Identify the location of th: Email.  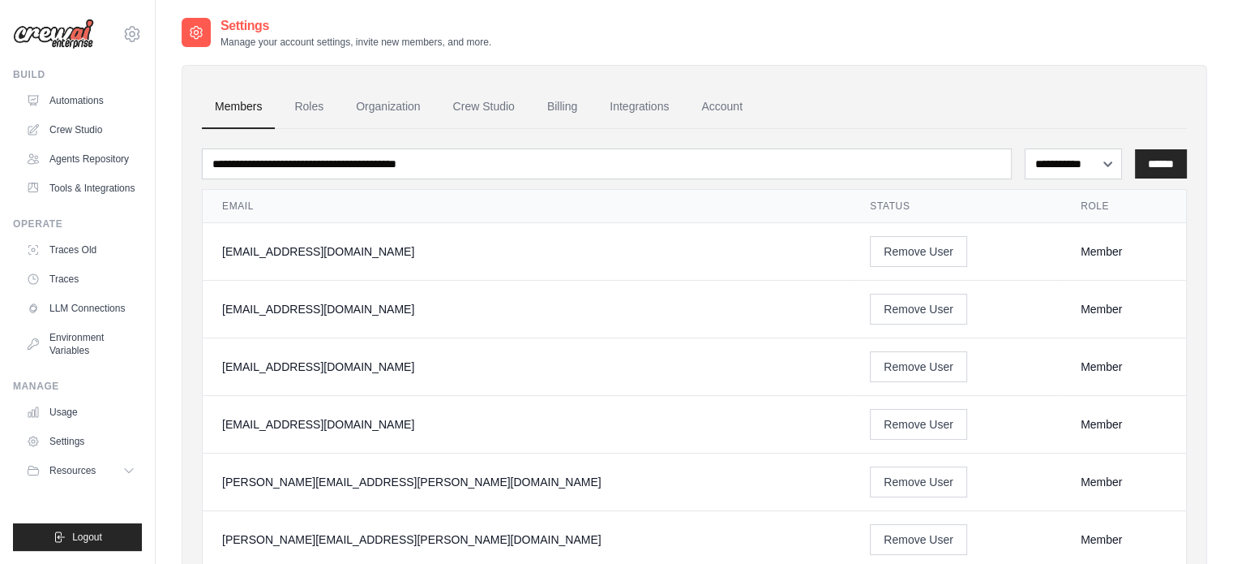
(526, 206).